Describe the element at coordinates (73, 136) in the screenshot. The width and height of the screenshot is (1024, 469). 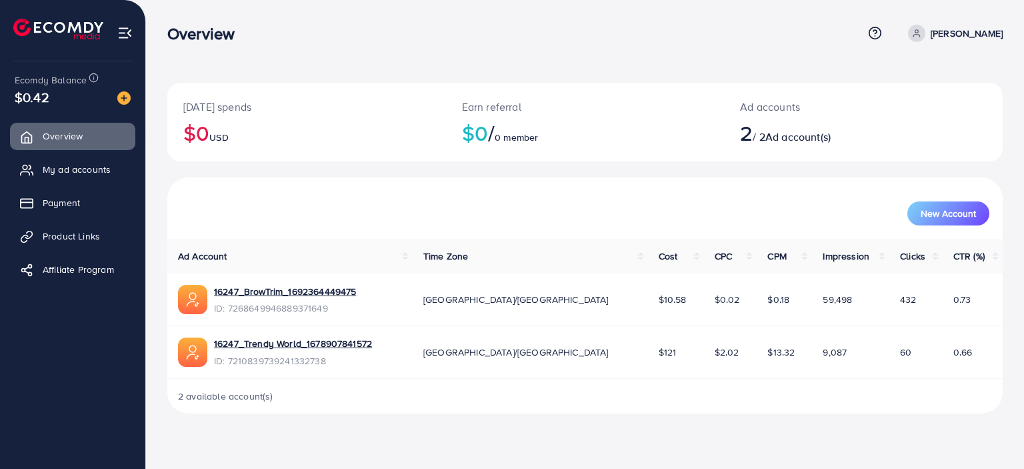
I see `a: Overview` at that location.